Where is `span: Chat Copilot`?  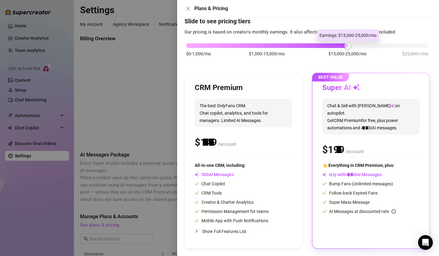
span: Chat Copilot is located at coordinates (210, 184).